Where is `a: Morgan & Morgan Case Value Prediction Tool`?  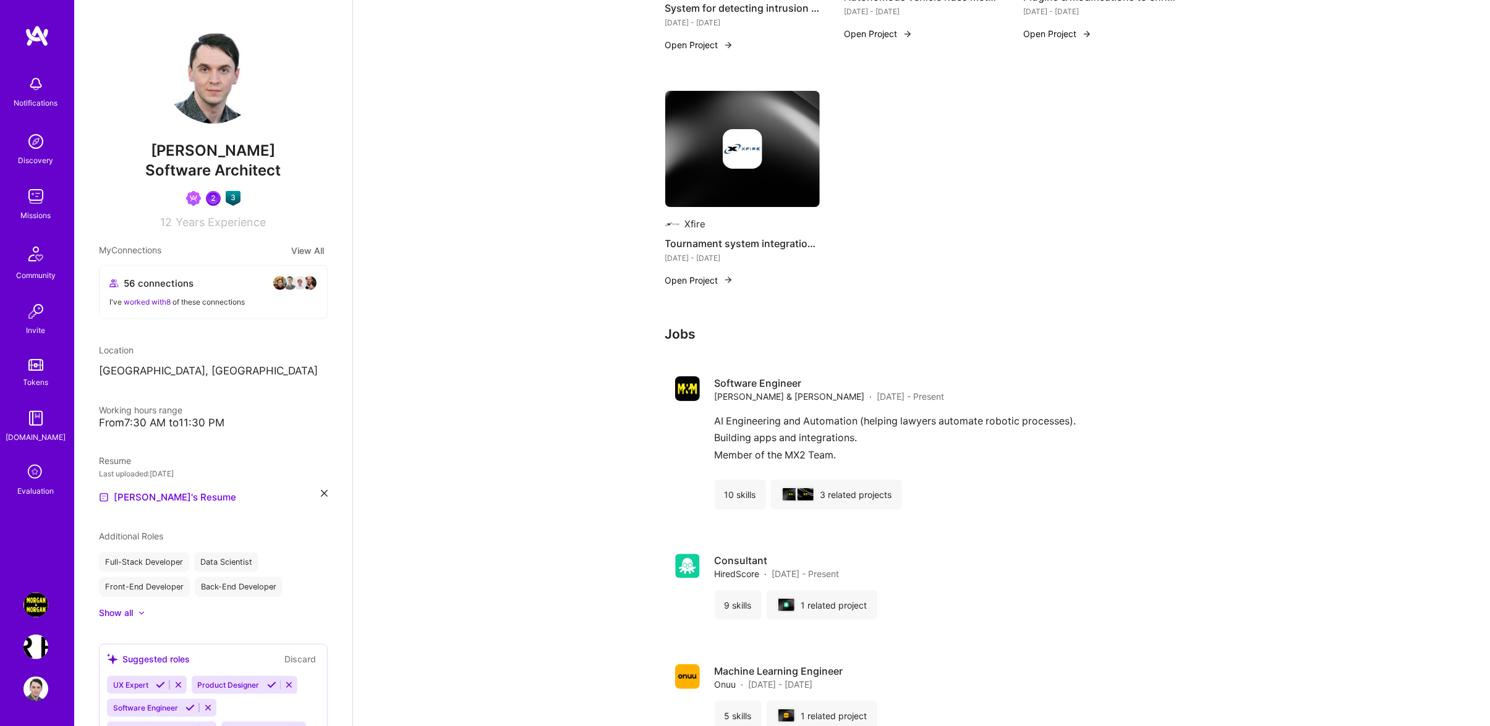 a: Morgan & Morgan Case Value Prediction Tool is located at coordinates (36, 605).